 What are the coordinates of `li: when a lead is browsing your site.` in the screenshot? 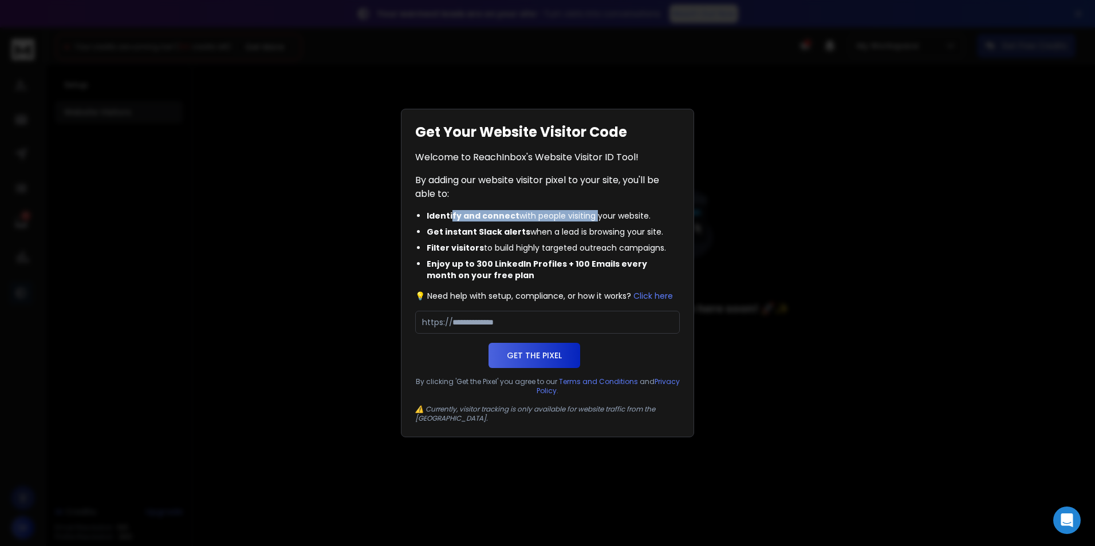 It's located at (548, 232).